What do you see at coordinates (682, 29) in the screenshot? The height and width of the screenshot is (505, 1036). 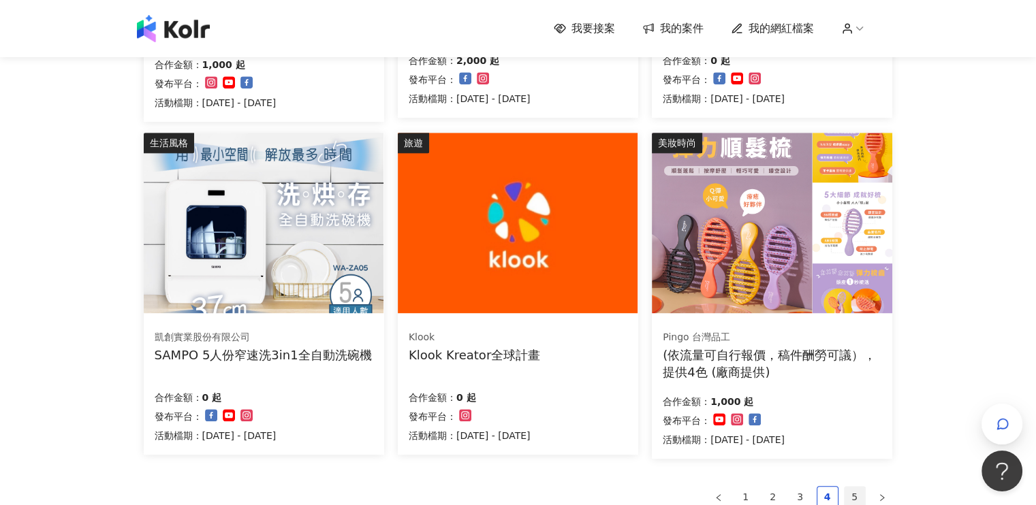 I see `span: 我的案件` at bounding box center [682, 29].